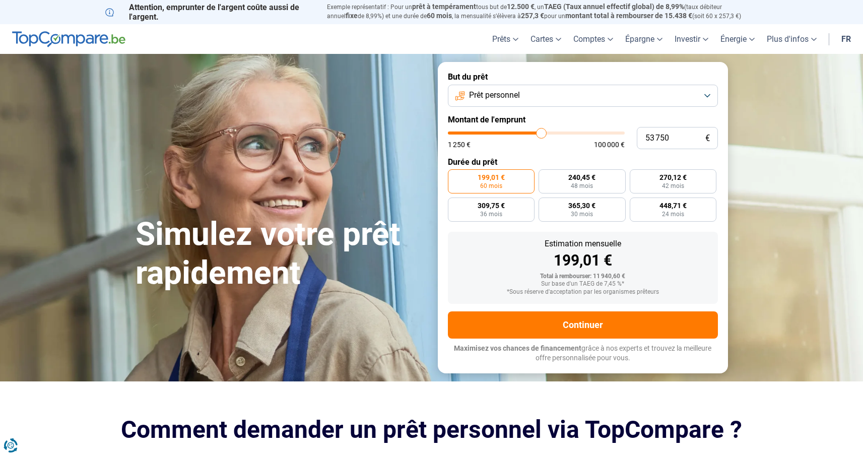 Image resolution: width=863 pixels, height=456 pixels. I want to click on span: 30 mois, so click(582, 214).